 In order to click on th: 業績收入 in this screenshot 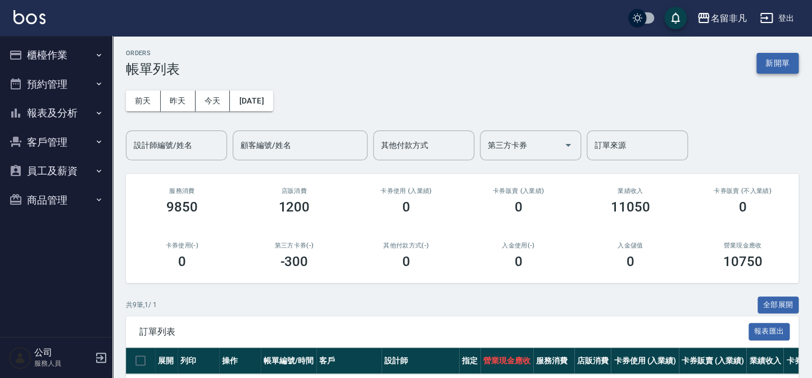, I will do `click(765, 360)`.